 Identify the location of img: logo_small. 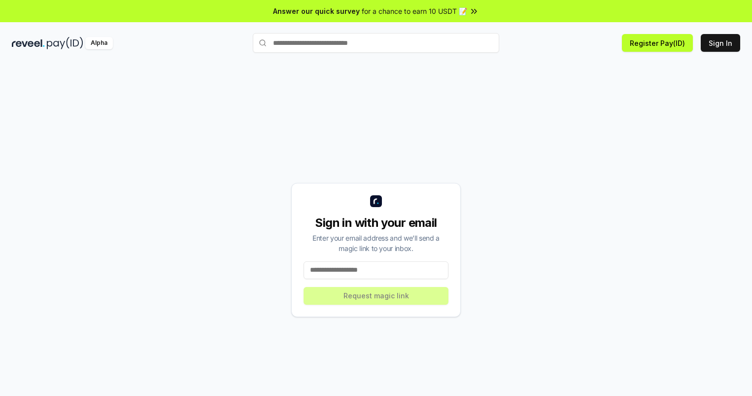
(376, 201).